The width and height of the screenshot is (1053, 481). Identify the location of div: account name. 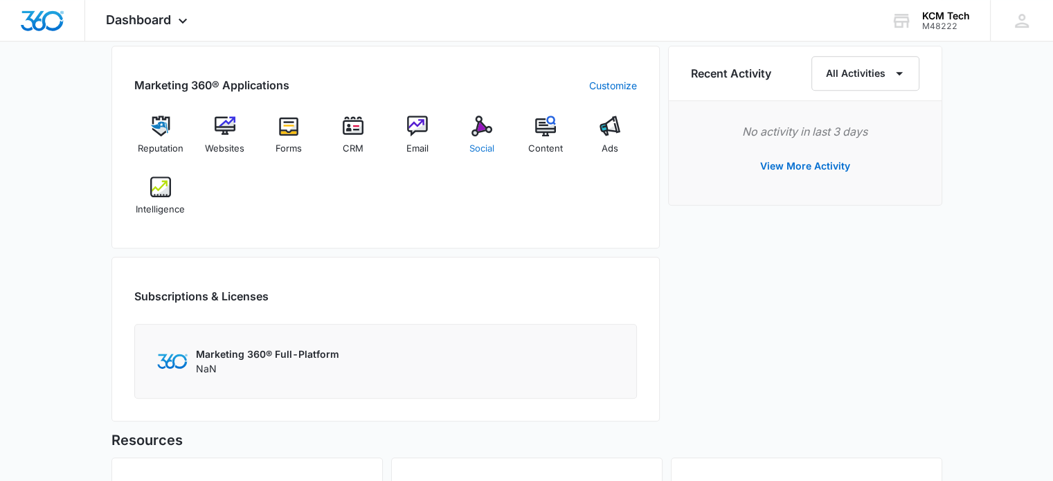
(946, 16).